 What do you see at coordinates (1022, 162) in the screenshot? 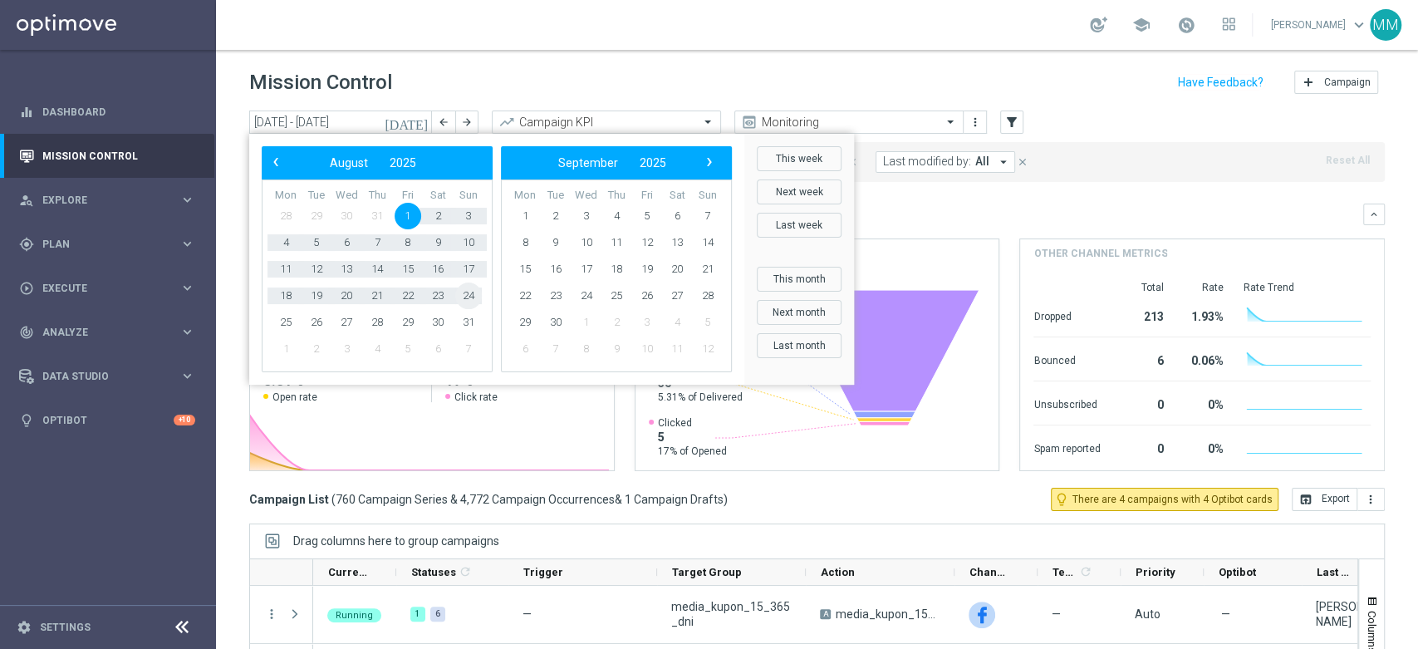
I see `button: close` at bounding box center [1022, 162].